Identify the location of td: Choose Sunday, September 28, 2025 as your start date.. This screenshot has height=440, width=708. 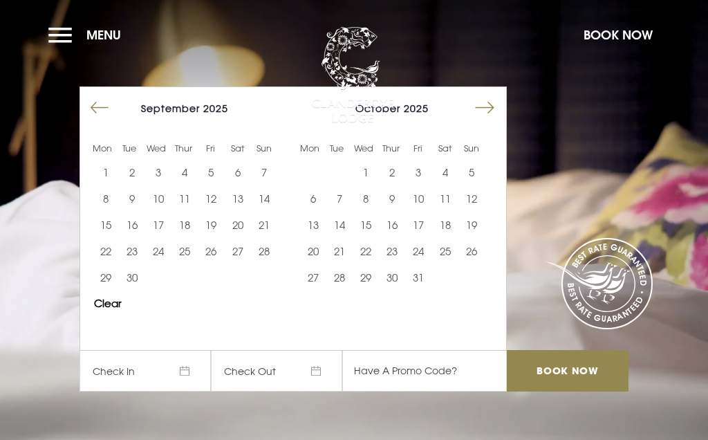
(264, 251).